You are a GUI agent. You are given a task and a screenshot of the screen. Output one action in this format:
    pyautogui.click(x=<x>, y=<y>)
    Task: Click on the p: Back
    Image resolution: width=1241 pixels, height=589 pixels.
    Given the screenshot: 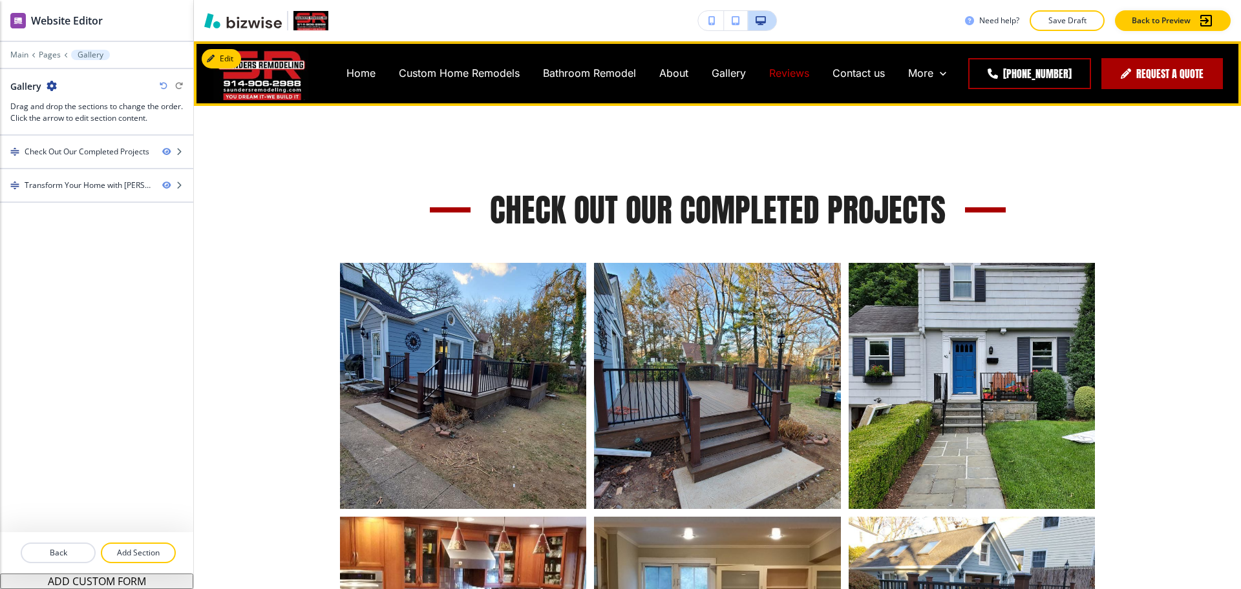 What is the action you would take?
    pyautogui.click(x=58, y=553)
    